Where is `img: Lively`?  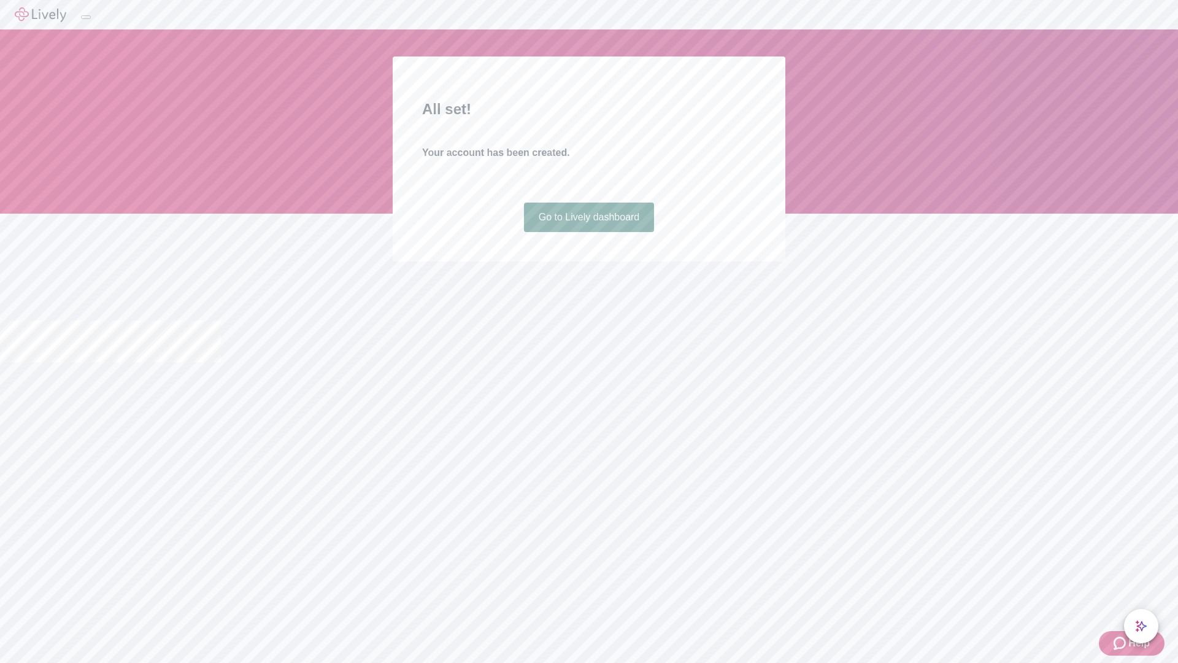 img: Lively is located at coordinates (40, 15).